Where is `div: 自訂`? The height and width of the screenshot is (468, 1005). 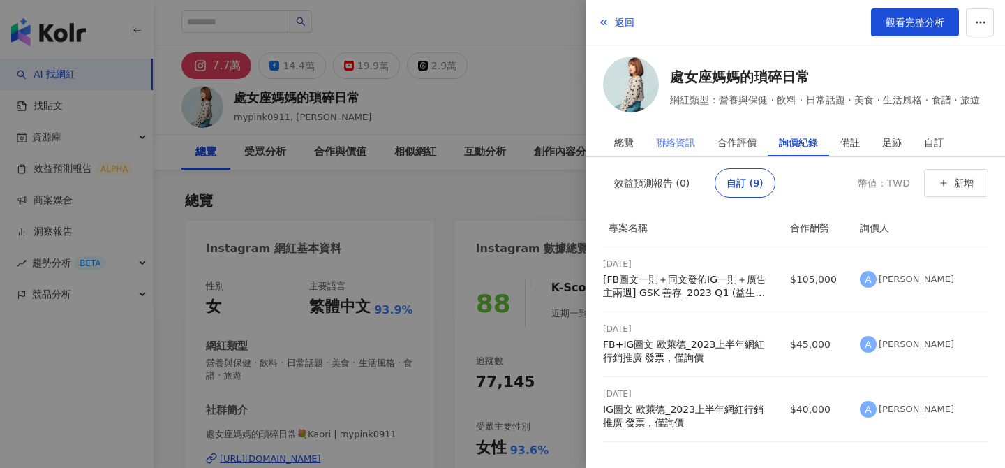
div: 自訂 is located at coordinates (934, 142).